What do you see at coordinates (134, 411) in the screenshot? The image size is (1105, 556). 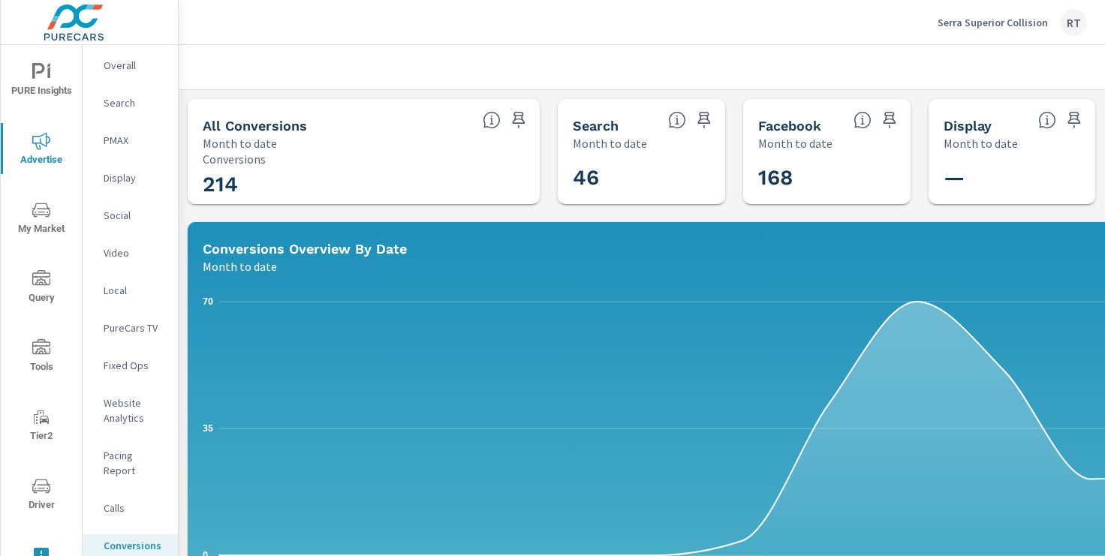 I see `p: Website Analytics` at bounding box center [134, 411].